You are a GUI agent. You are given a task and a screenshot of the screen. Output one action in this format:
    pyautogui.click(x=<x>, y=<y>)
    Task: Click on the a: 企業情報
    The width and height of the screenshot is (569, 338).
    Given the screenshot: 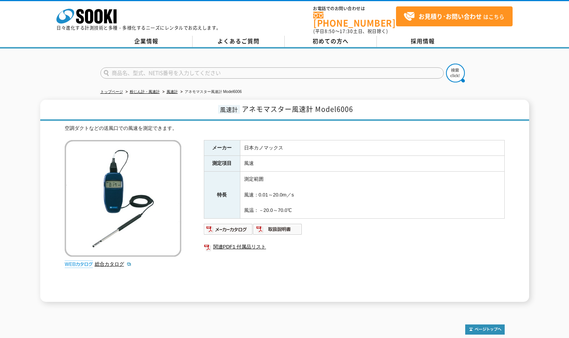 What is the action you would take?
    pyautogui.click(x=146, y=41)
    